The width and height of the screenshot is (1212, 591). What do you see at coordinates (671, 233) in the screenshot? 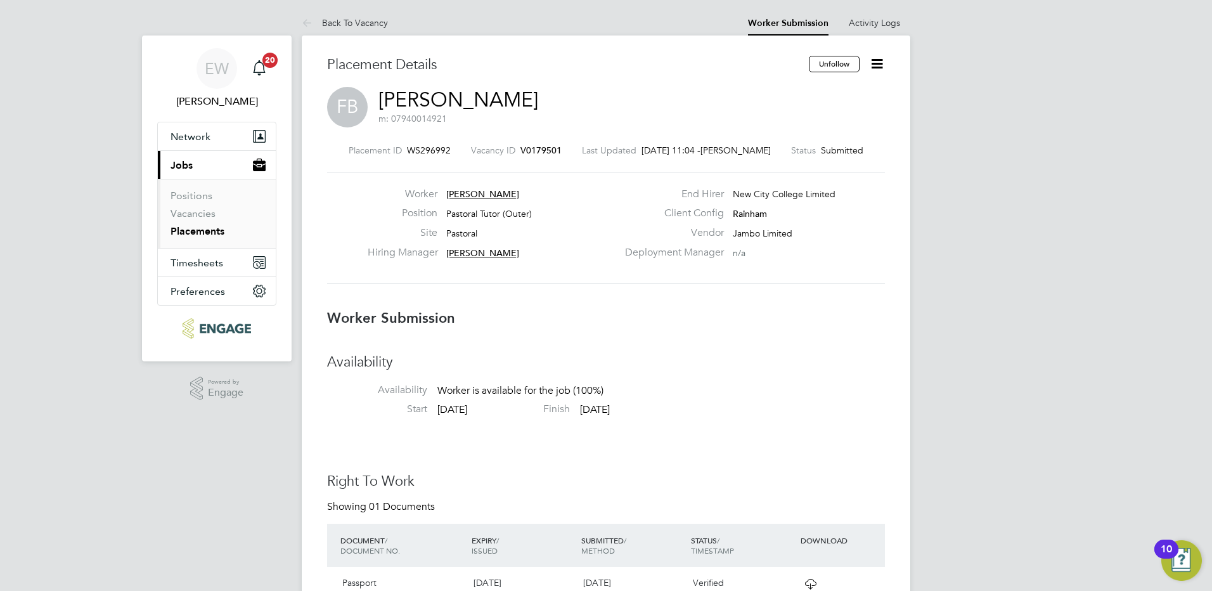
I see `label: Vendor` at bounding box center [671, 233].